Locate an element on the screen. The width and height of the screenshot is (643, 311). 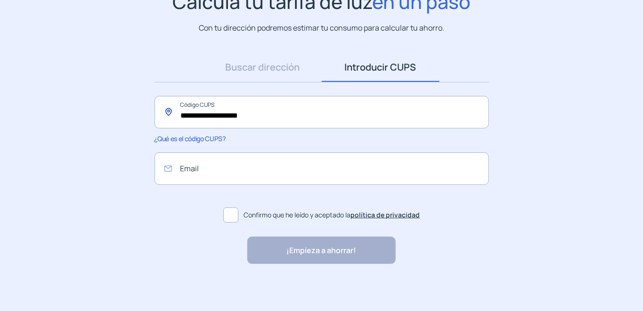
span: Confirmo que he leído y aceptado la is located at coordinates (332, 215).